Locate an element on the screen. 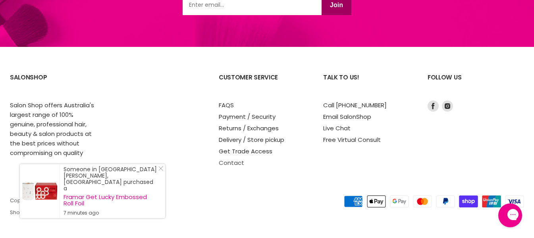  svg: Close Icon is located at coordinates (161, 168).